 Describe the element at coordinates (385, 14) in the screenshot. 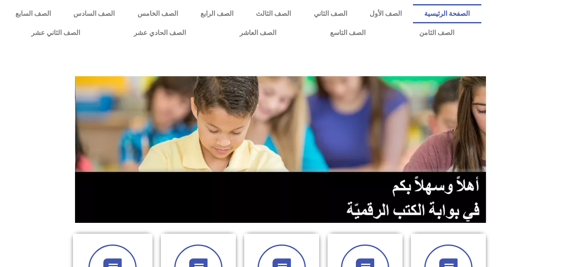

I see `a: الصف الأول` at that location.